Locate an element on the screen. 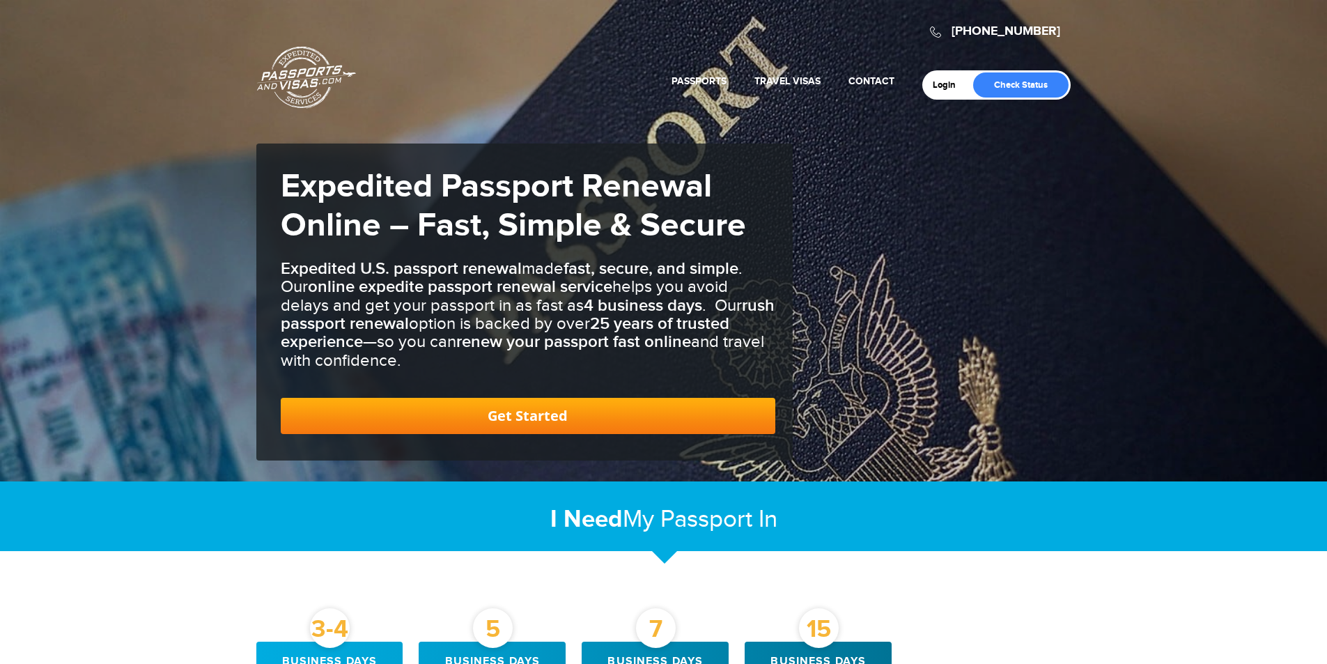 Image resolution: width=1327 pixels, height=664 pixels. h3: made . Our helps you avoid delays and get your passport in as fast as . Our option is backed by o... is located at coordinates (528, 315).